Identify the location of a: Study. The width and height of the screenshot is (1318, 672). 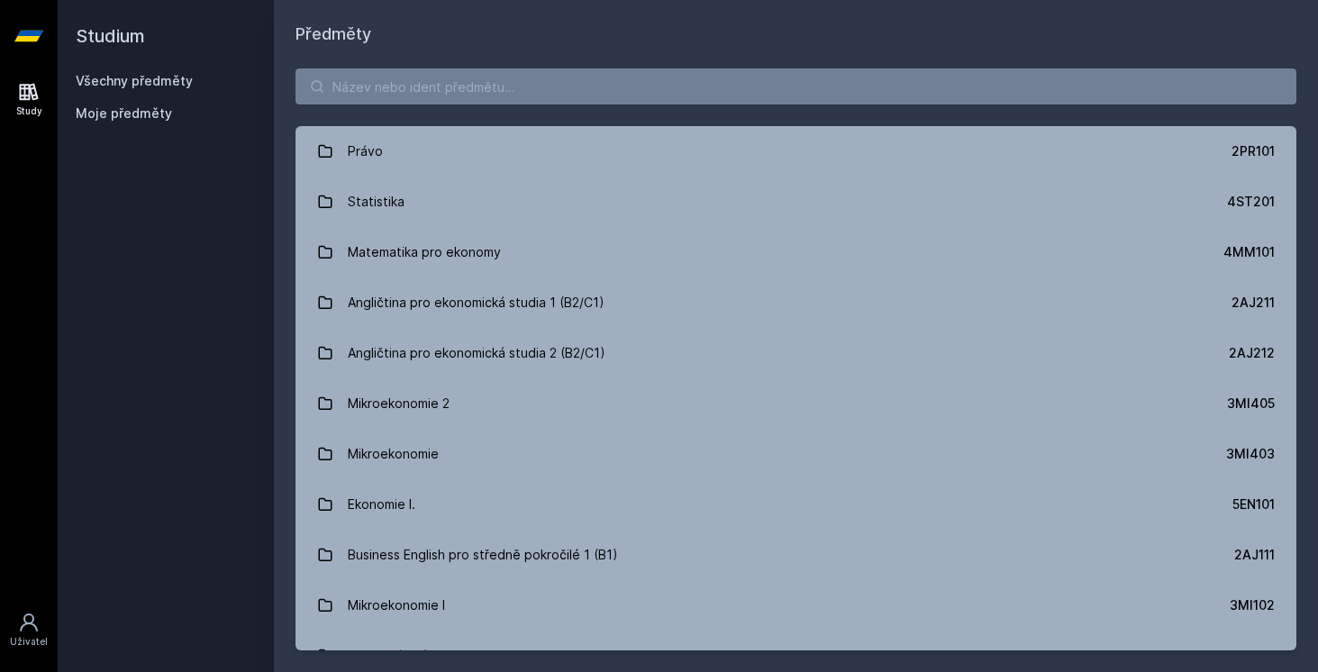
(29, 99).